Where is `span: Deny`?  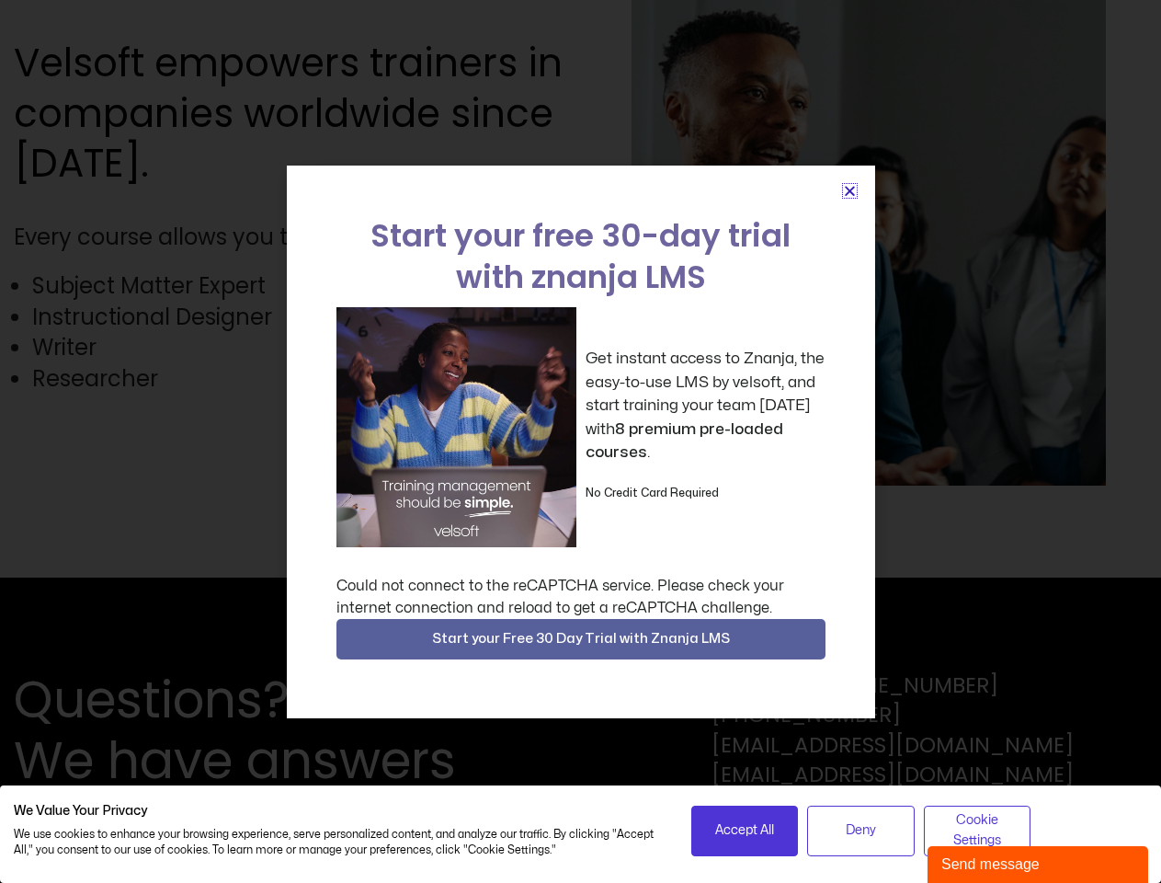 span: Deny is located at coordinates (861, 830).